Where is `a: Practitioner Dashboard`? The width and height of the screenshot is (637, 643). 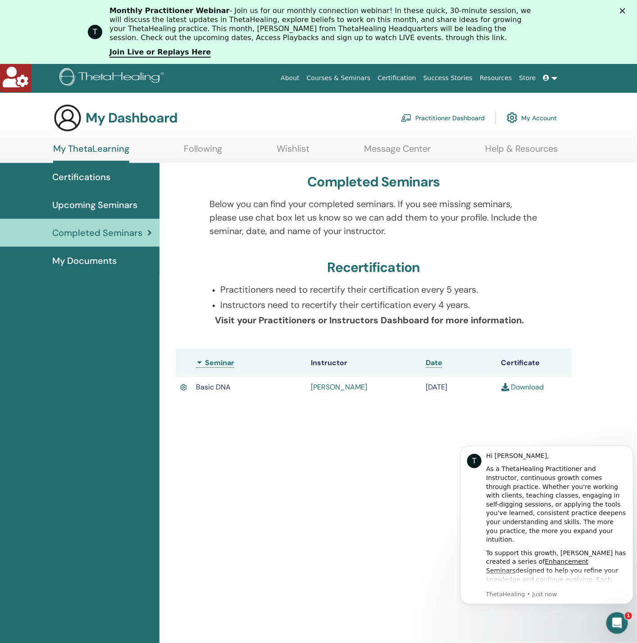
a: Practitioner Dashboard is located at coordinates (443, 117).